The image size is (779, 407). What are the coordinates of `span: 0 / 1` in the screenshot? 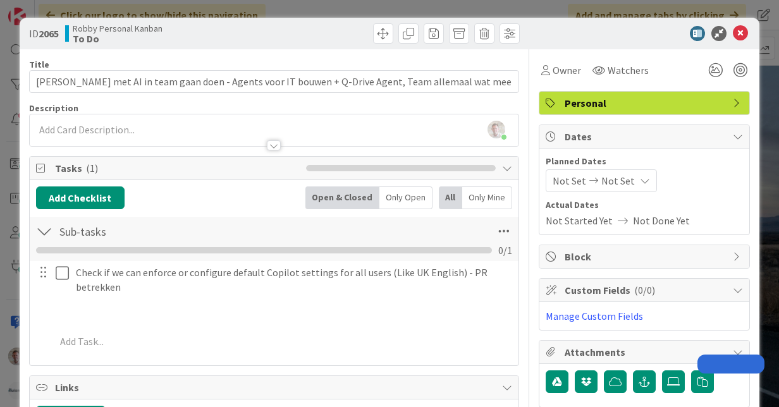 It's located at (505, 250).